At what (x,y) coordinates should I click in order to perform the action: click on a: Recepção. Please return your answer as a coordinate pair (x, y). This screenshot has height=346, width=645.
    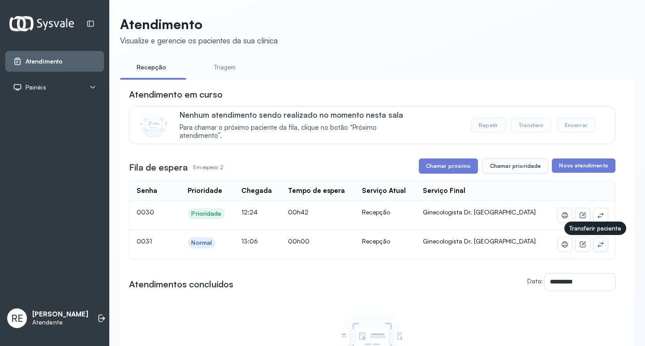
    Looking at the image, I should click on (151, 67).